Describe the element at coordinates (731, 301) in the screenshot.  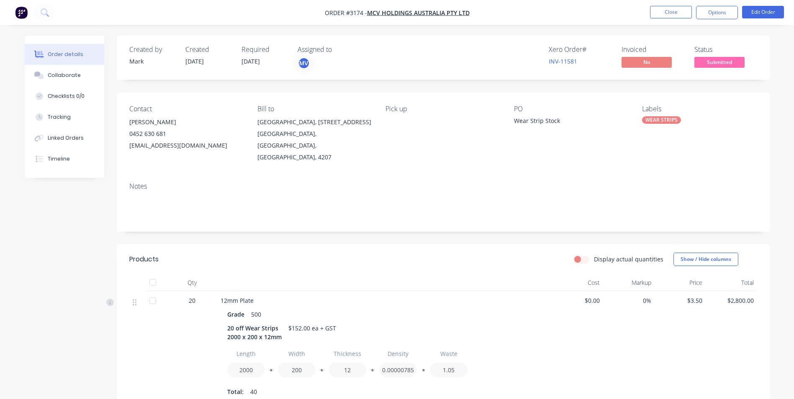
I see `span: $2,800.00` at that location.